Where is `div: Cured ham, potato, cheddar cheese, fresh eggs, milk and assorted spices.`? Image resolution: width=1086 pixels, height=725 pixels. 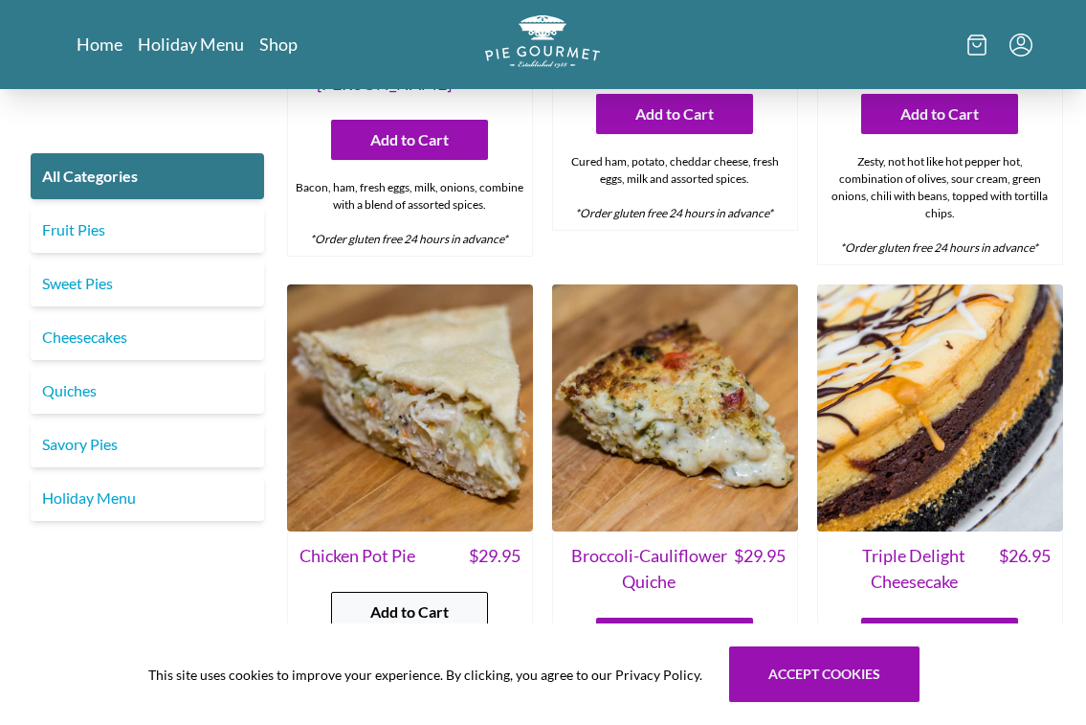 div: Cured ham, potato, cheddar cheese, fresh eggs, milk and assorted spices. is located at coordinates (675, 188).